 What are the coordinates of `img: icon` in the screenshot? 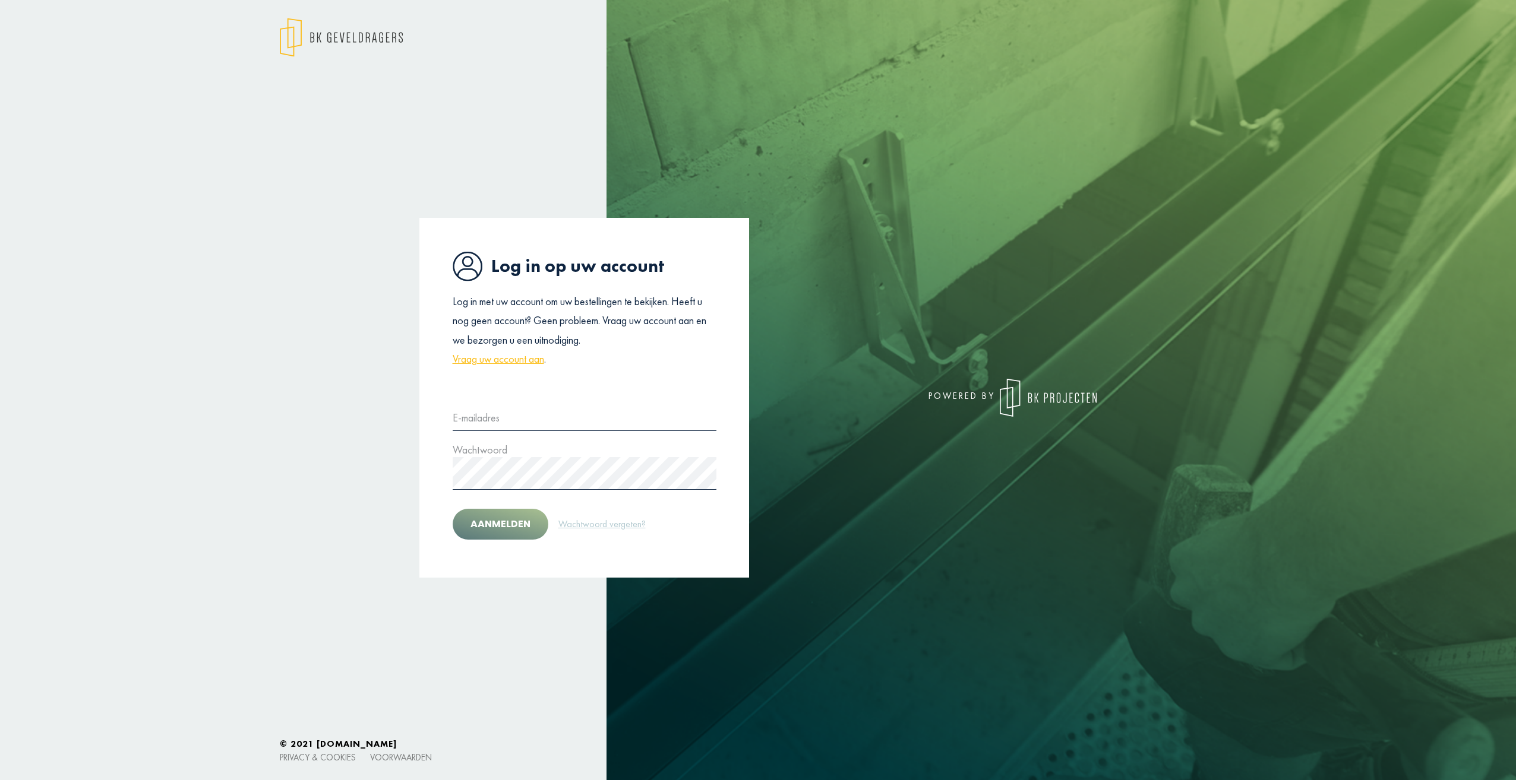 It's located at (467, 266).